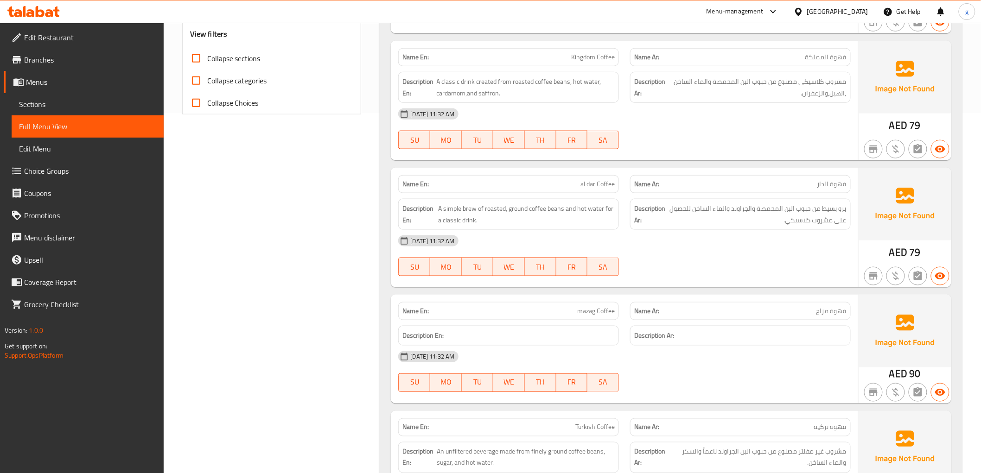 This screenshot has width=981, height=473. I want to click on button: MO, so click(446, 267).